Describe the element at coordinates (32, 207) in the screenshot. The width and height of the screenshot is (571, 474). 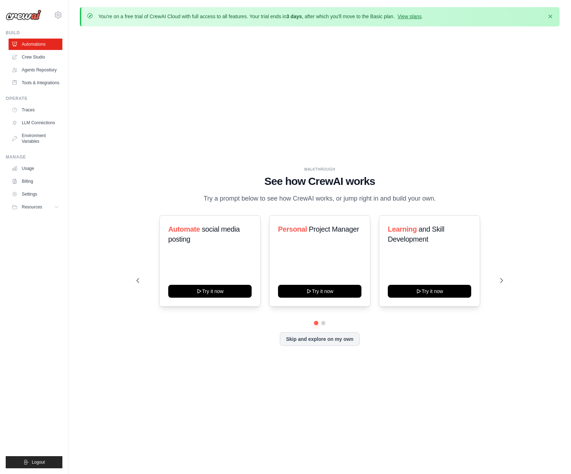
I see `span: Resources` at that location.